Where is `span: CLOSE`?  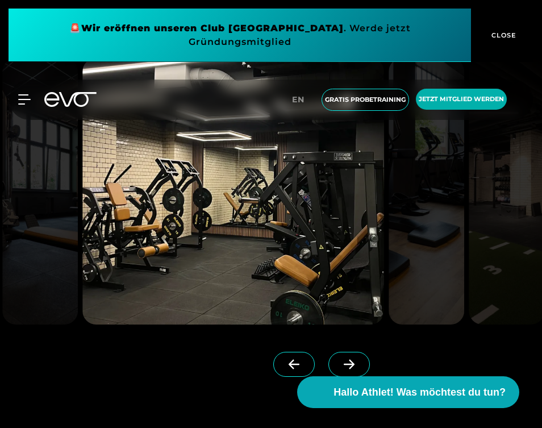
span: CLOSE is located at coordinates (503, 35).